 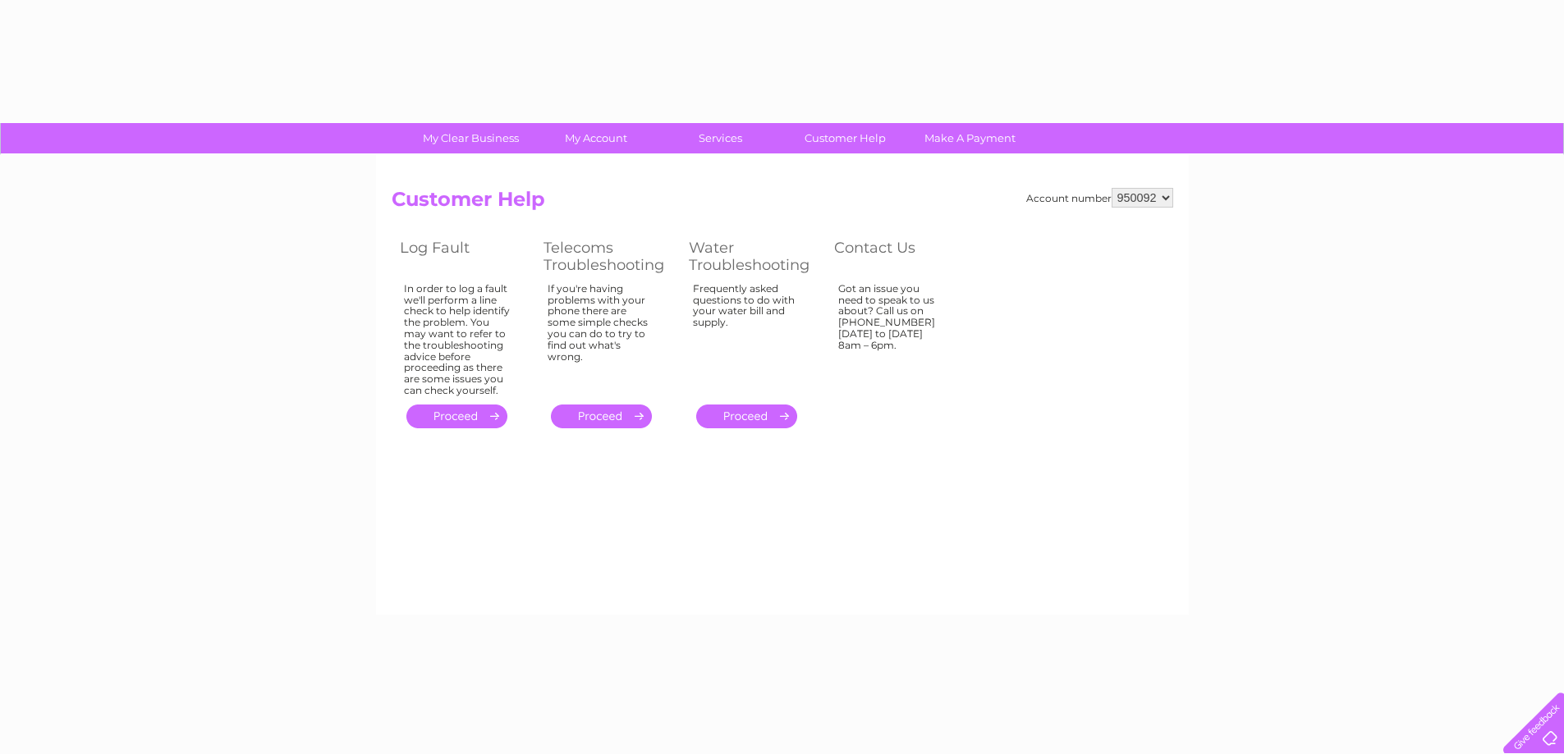 I want to click on a: Services, so click(x=720, y=138).